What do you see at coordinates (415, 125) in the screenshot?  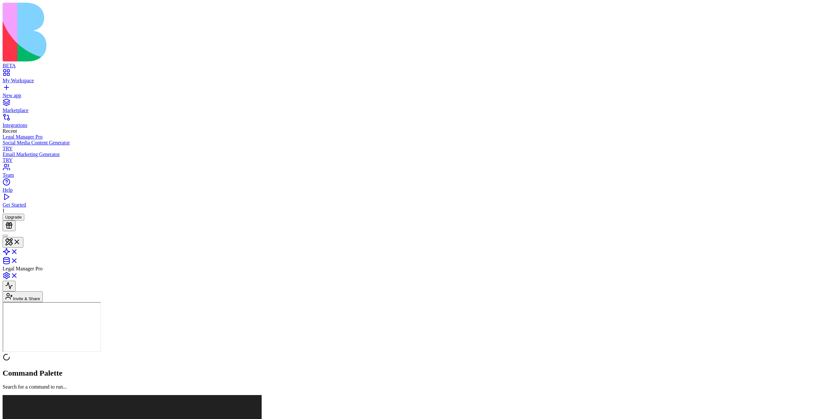 I see `div: Integrations` at bounding box center [415, 125].